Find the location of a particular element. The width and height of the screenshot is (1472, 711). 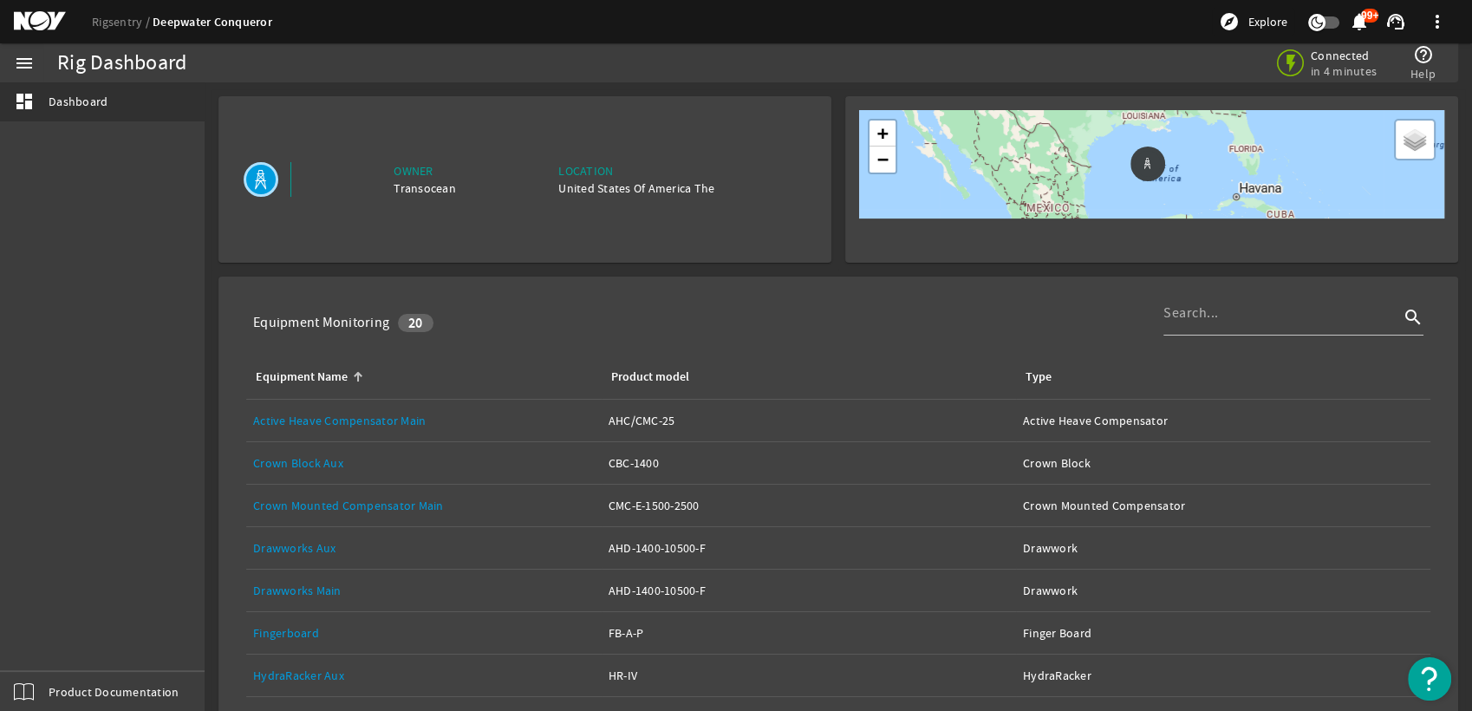

input: Search... is located at coordinates (1282, 313).